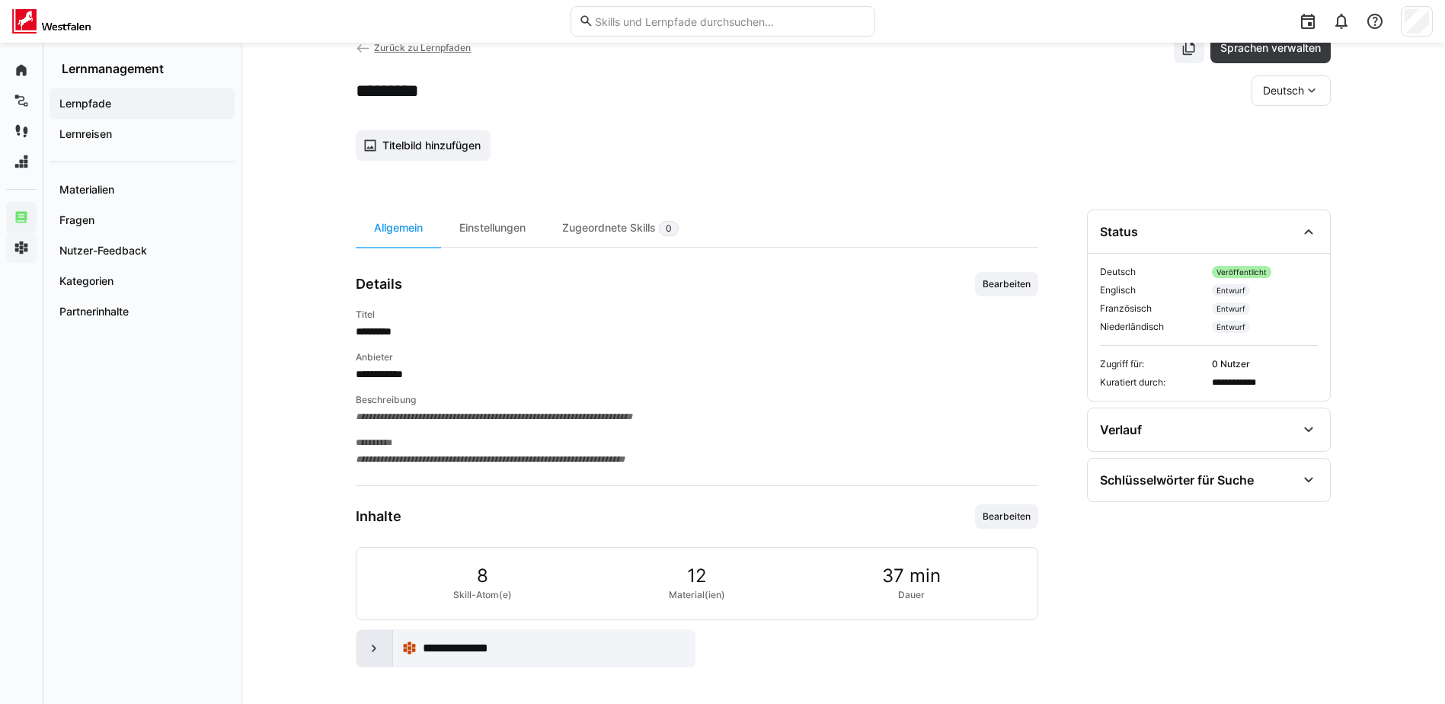  What do you see at coordinates (398, 228) in the screenshot?
I see `div: Allgemein` at bounding box center [398, 228].